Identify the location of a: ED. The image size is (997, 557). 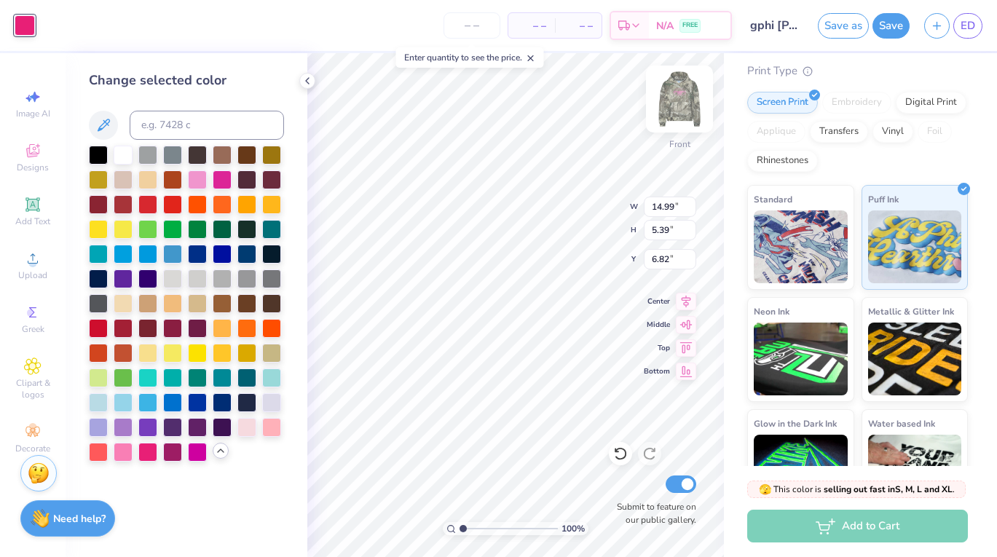
(968, 25).